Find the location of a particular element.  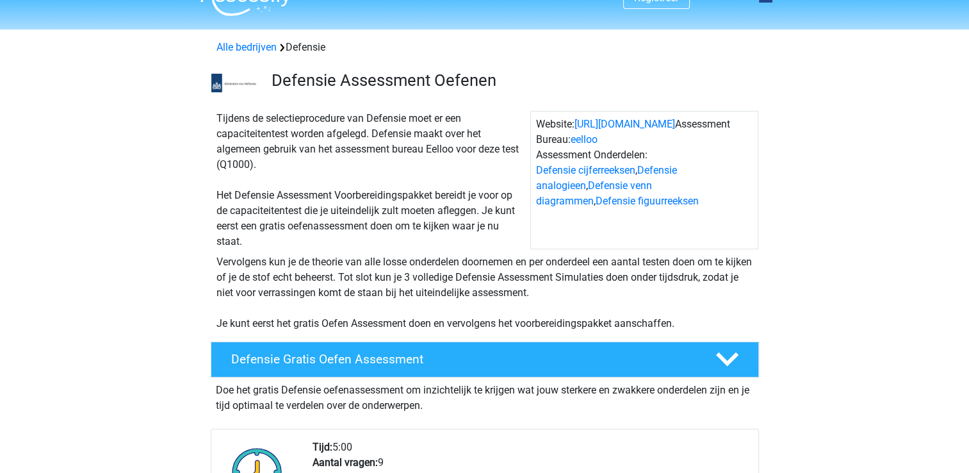

a: eelloo is located at coordinates (584, 139).